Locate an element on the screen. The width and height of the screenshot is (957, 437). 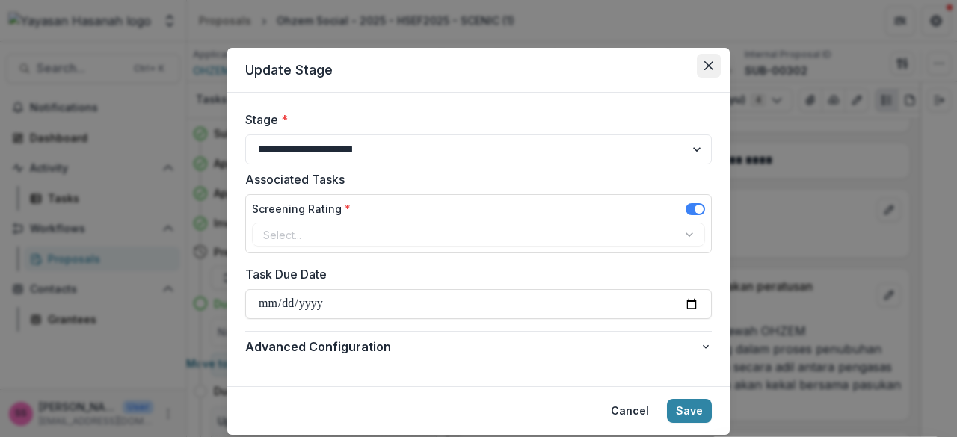
button: Close is located at coordinates (709, 66).